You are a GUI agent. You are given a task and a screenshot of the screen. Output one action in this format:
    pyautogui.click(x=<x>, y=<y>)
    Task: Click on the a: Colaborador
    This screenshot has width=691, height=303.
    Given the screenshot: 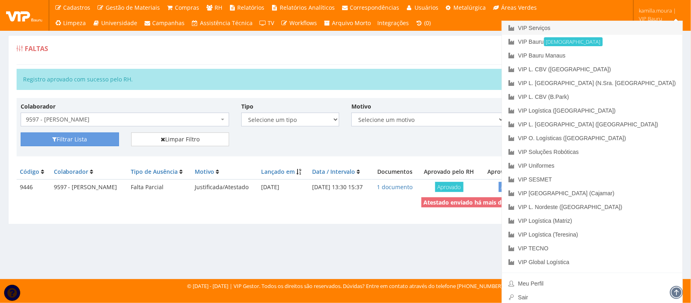 What is the action you would take?
    pyautogui.click(x=71, y=171)
    